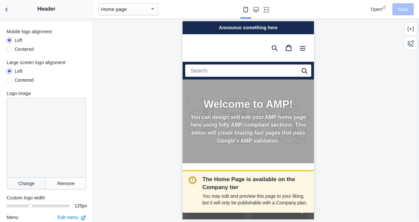 Image resolution: width=419 pixels, height=222 pixels. Describe the element at coordinates (85, 206) in the screenshot. I see `span: px` at that location.